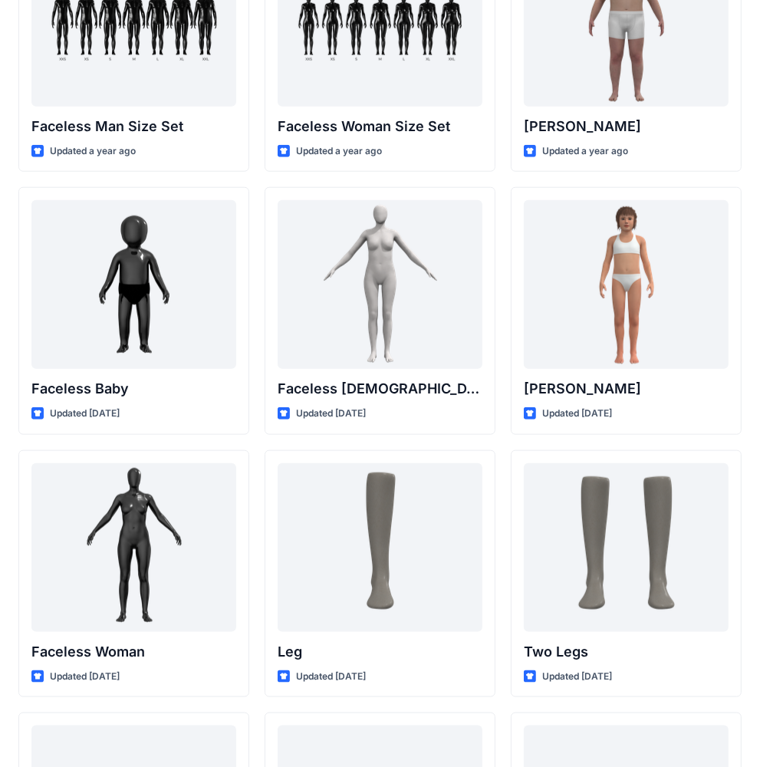  Describe the element at coordinates (133, 548) in the screenshot. I see `a: Faceless Woman` at that location.